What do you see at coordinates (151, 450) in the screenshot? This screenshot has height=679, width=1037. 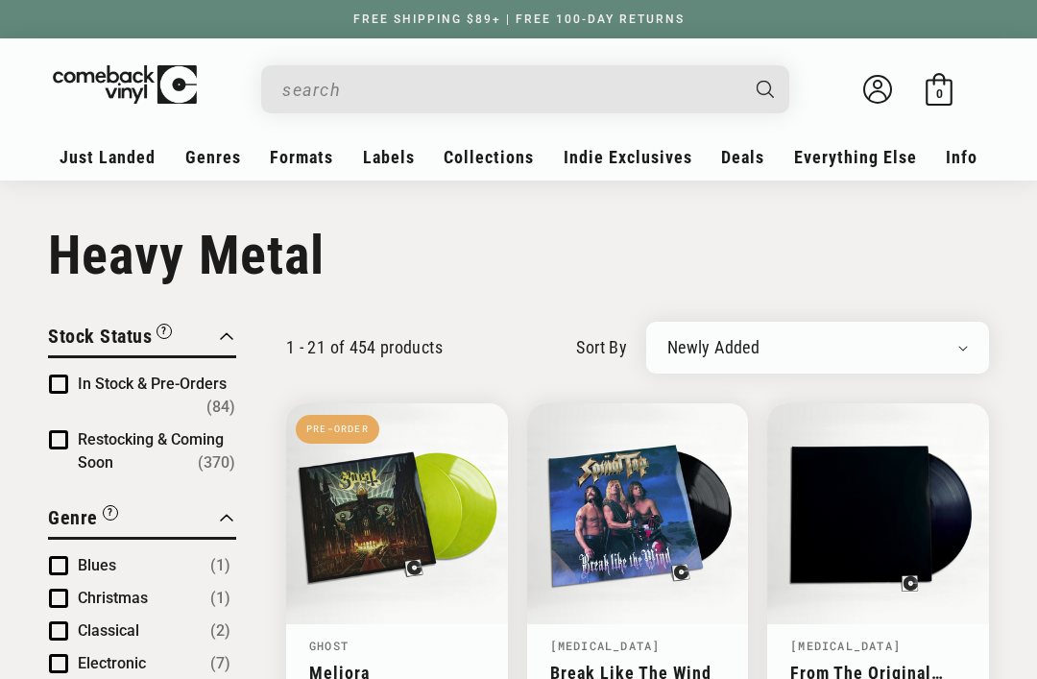 I see `span: Restocking & Coming Soon` at bounding box center [151, 450].